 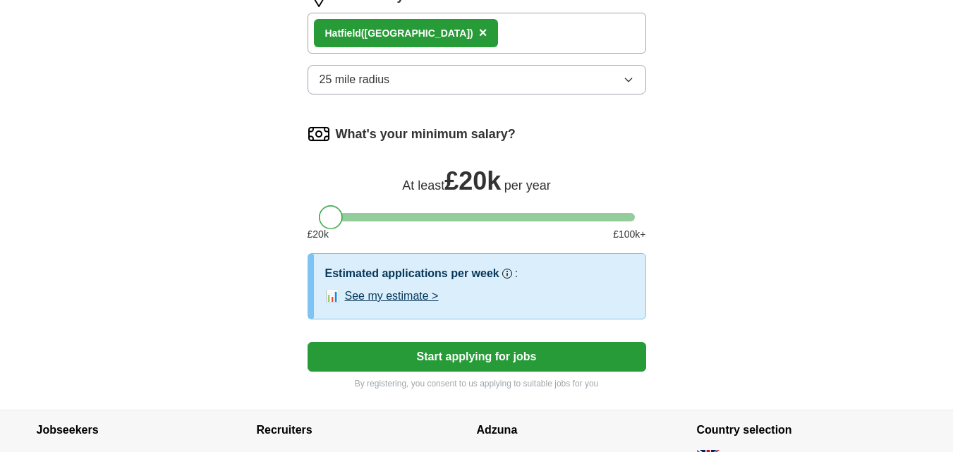 I want to click on span: At least, so click(x=423, y=186).